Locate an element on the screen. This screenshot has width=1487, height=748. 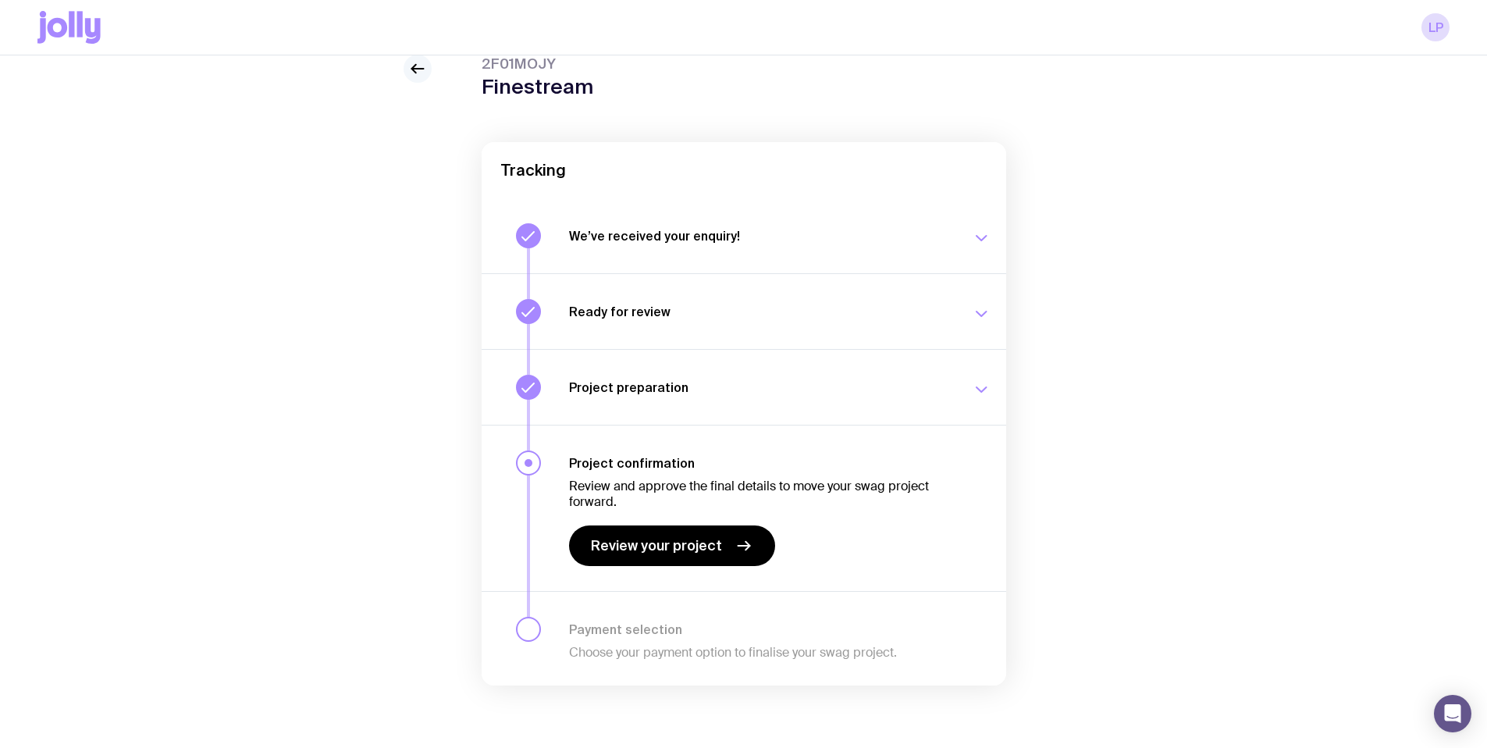
h3: Project confirmation is located at coordinates (761, 463).